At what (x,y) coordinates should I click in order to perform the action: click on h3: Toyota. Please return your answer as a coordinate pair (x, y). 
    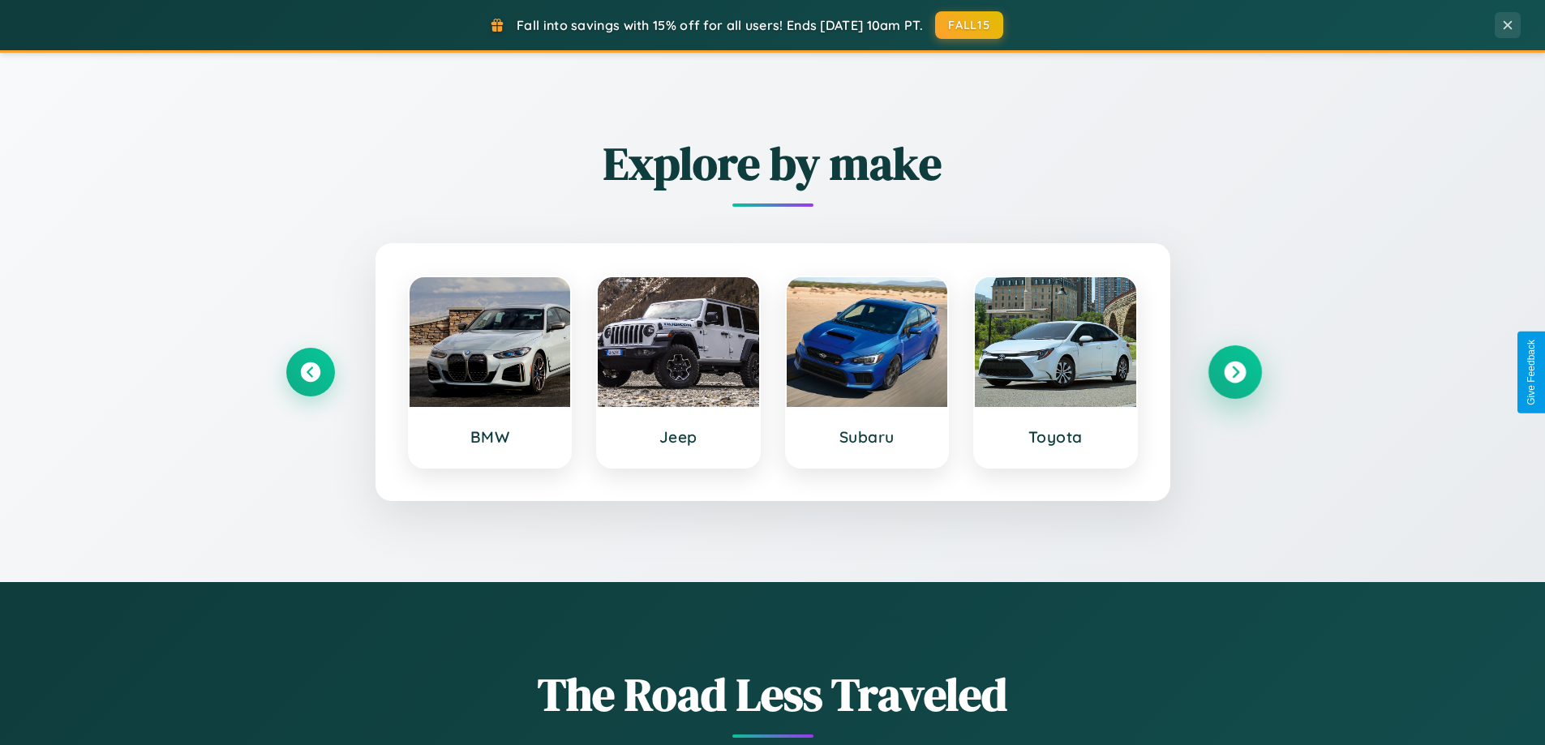
    Looking at the image, I should click on (1055, 437).